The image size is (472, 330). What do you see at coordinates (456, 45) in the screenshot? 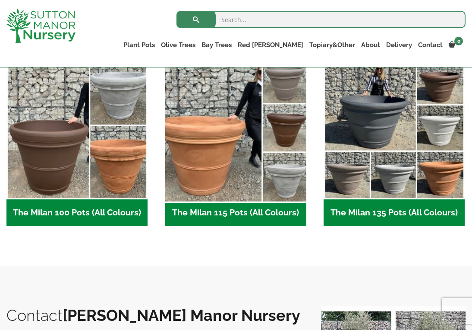
I see `a: 0` at bounding box center [456, 45].